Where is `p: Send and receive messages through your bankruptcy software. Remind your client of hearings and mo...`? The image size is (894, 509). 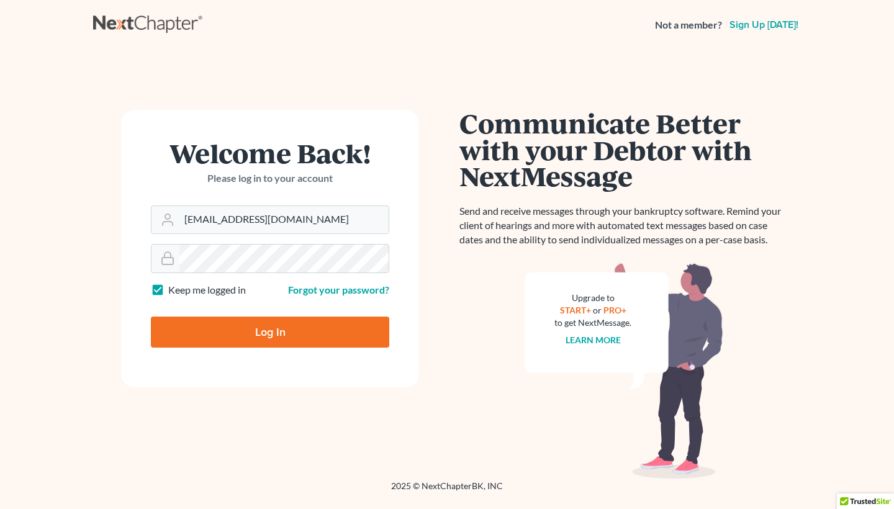
p: Send and receive messages through your bankruptcy software. Remind your client of hearings and mo... is located at coordinates (624, 225).